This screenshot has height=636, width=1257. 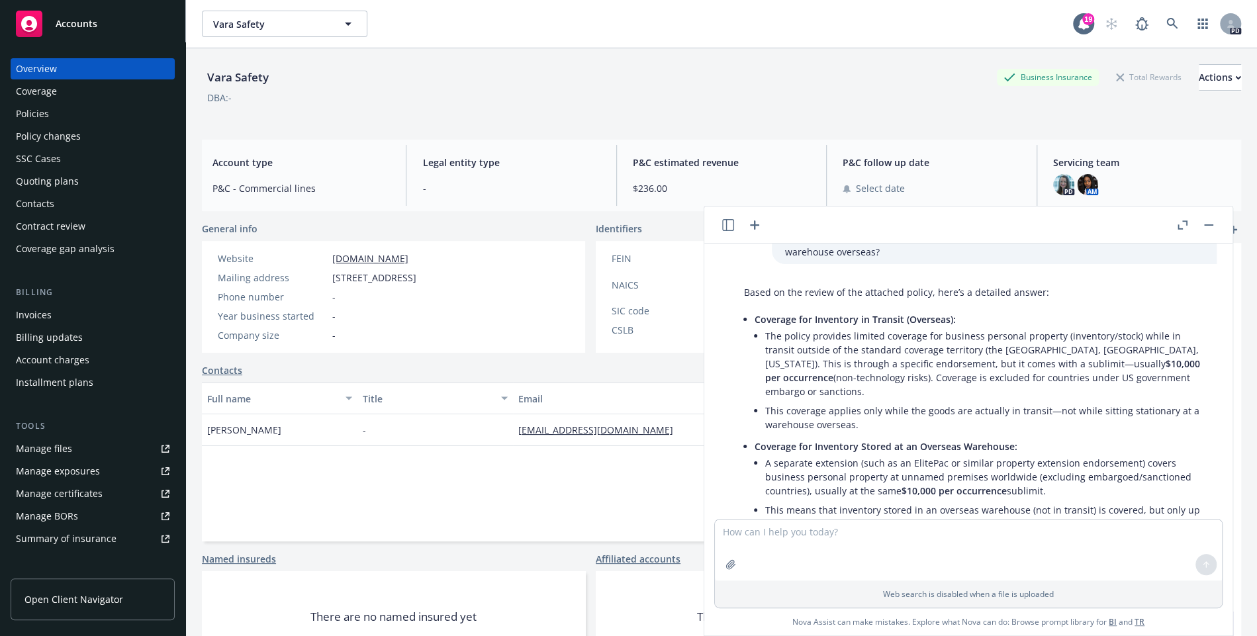 What do you see at coordinates (855, 319) in the screenshot?
I see `span: Coverage for Inventory in Transit (Overseas):` at bounding box center [855, 319].